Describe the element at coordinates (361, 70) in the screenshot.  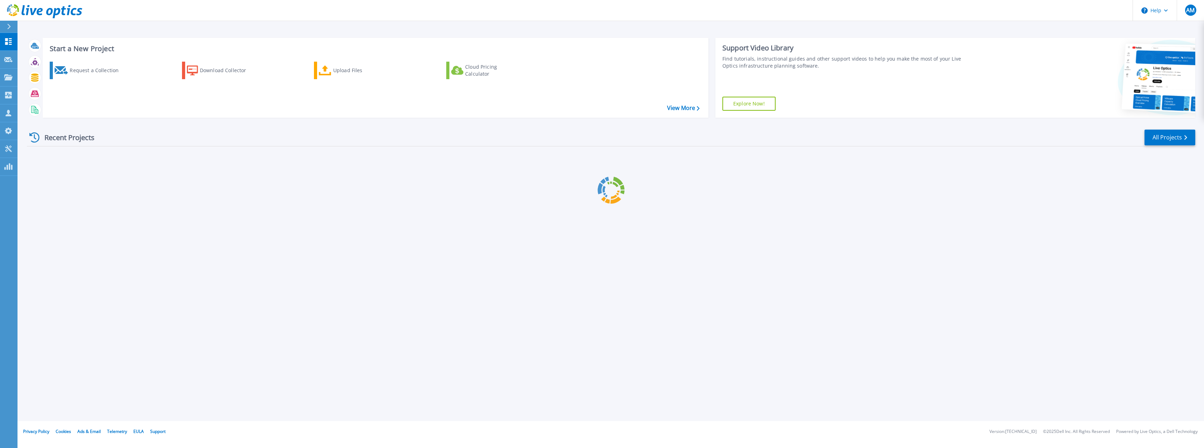
I see `div: Upload Files` at that location.